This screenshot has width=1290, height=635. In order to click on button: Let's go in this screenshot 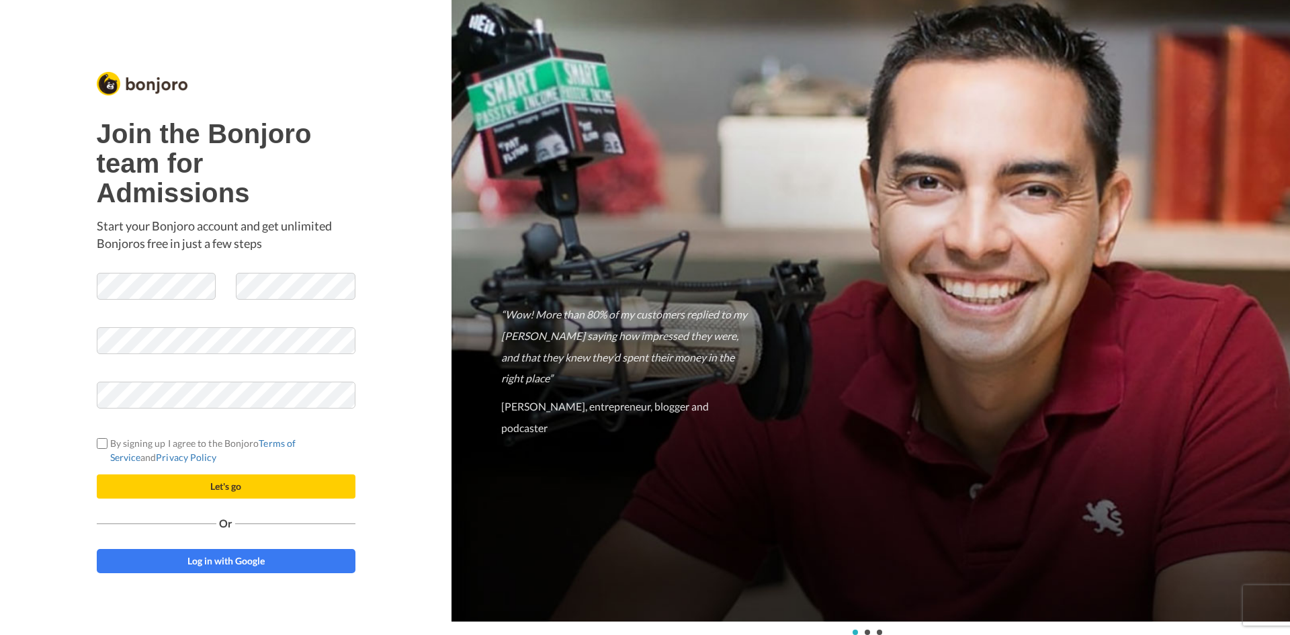, I will do `click(226, 487)`.